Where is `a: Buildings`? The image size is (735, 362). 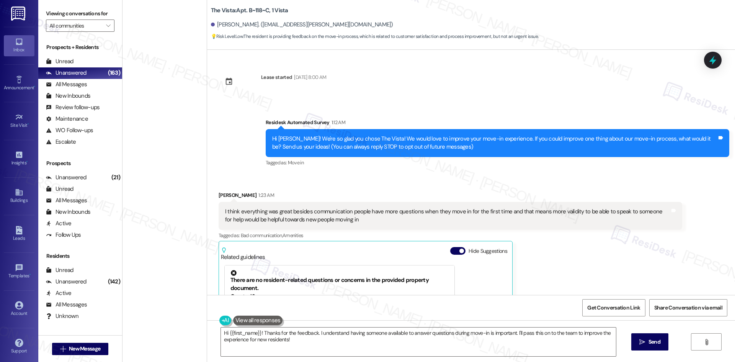 a: Buildings is located at coordinates (19, 196).